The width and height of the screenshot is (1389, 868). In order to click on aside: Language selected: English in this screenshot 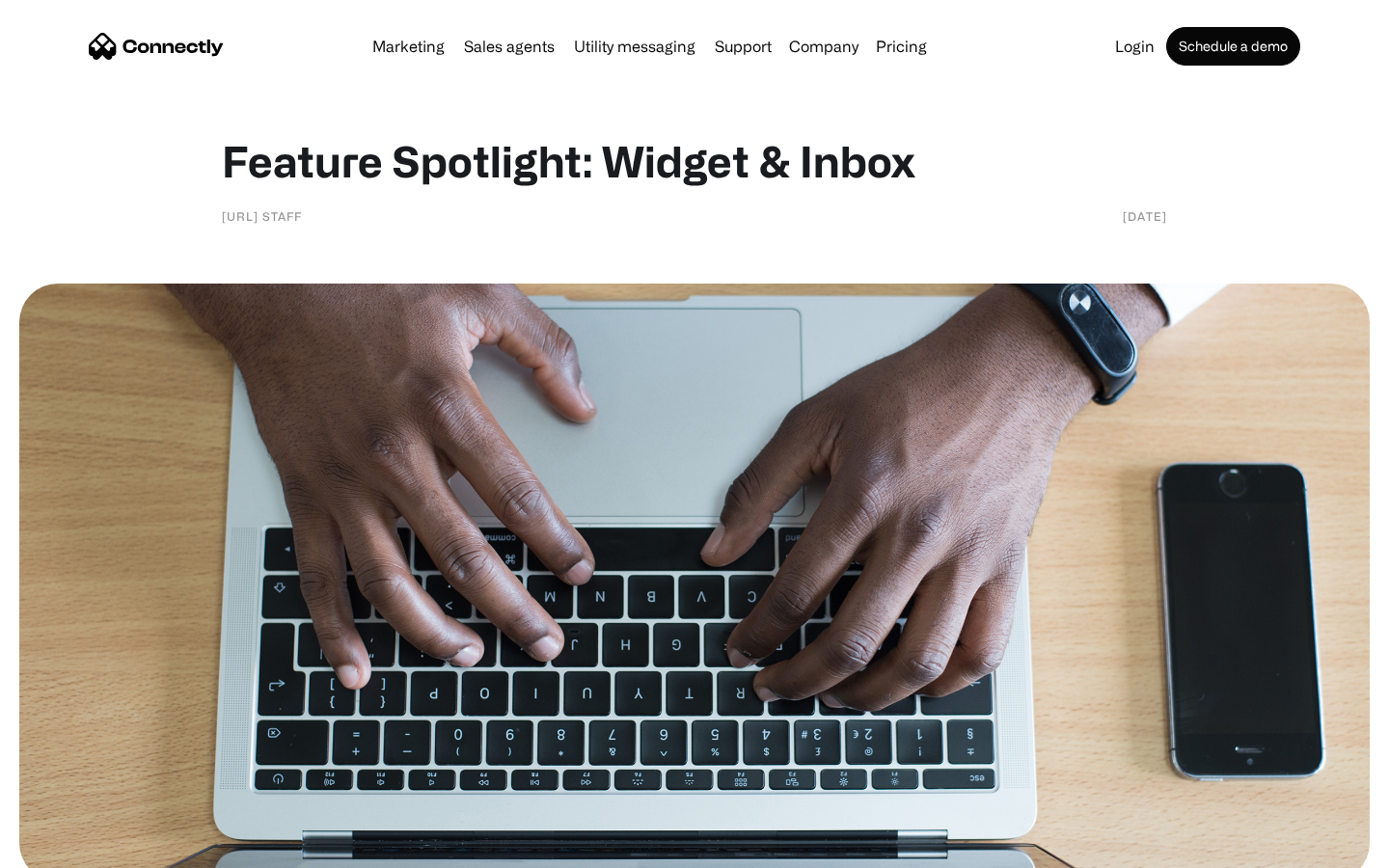, I will do `click(67, 847)`.